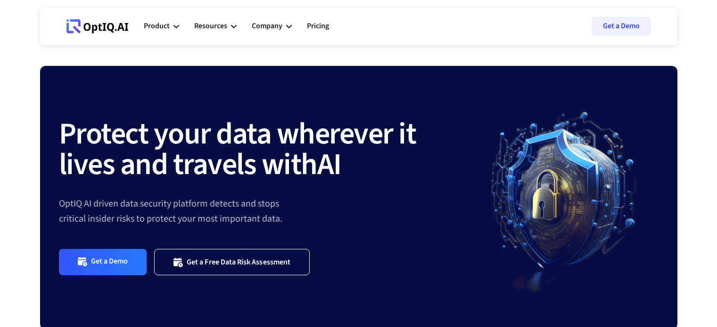 The height and width of the screenshot is (327, 717). What do you see at coordinates (66, 33) in the screenshot?
I see `div: Webflow Homepage` at bounding box center [66, 33].